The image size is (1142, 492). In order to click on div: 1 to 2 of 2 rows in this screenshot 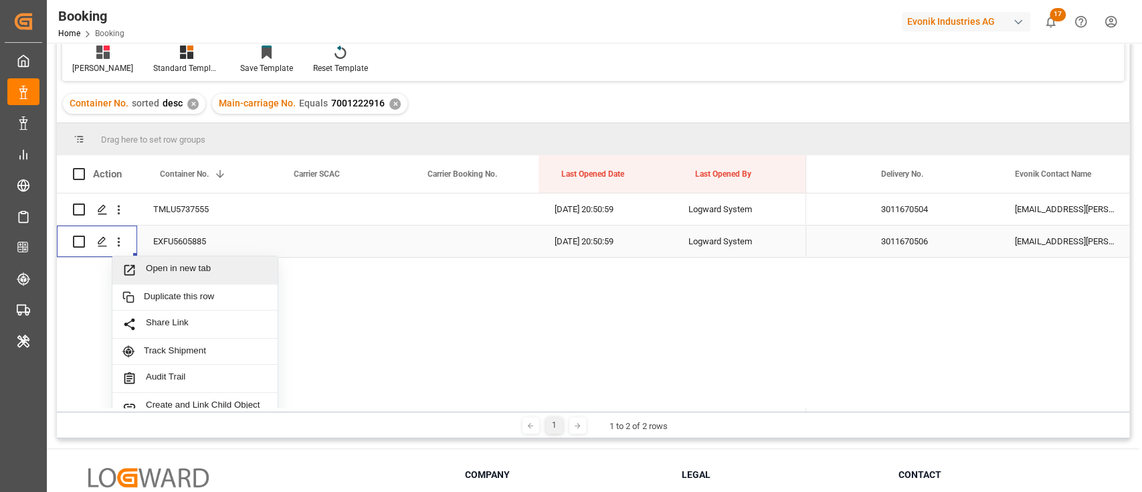, I will do `click(638, 426)`.